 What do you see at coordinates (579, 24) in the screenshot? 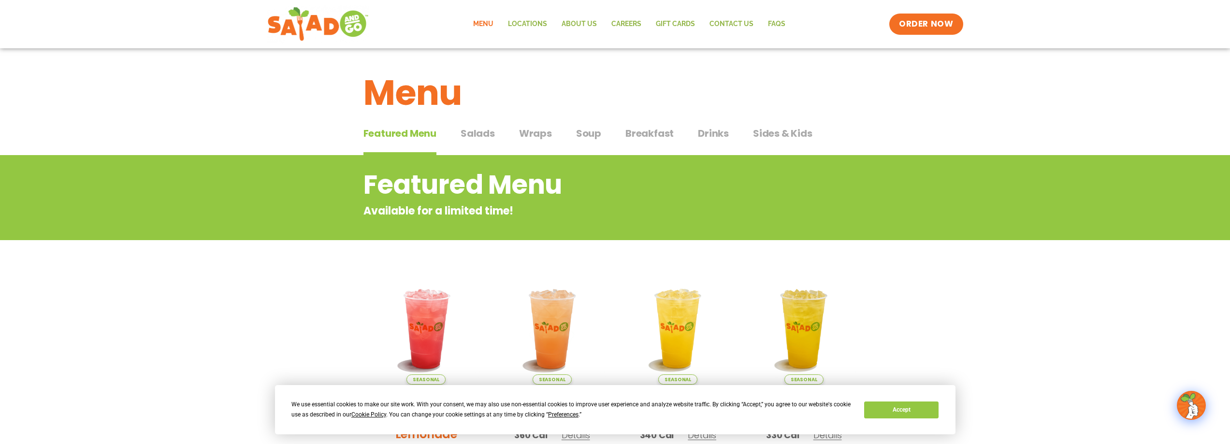
I see `a: About Us` at bounding box center [579, 24].